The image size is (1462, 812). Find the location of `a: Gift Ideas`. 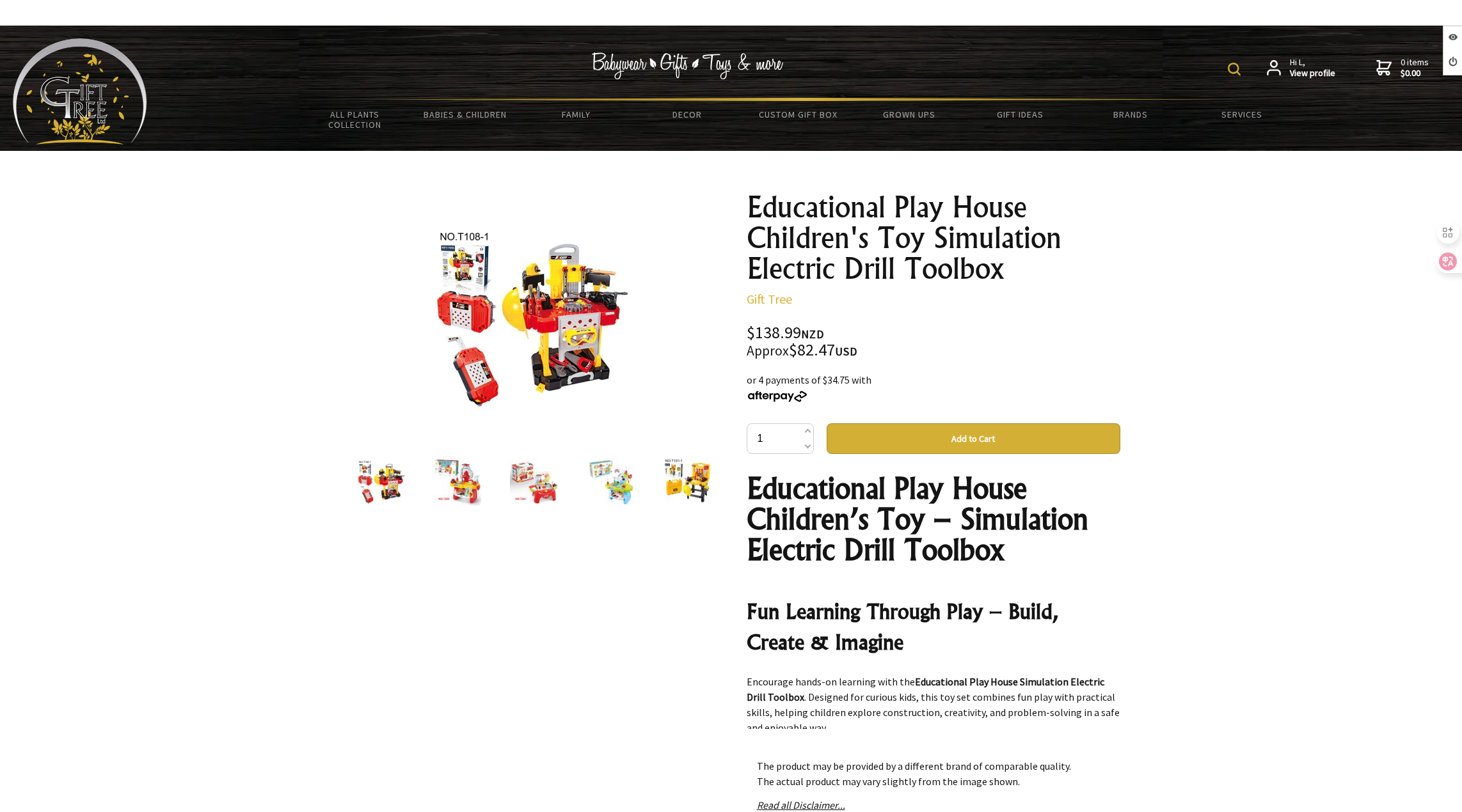

a: Gift Ideas is located at coordinates (1019, 115).